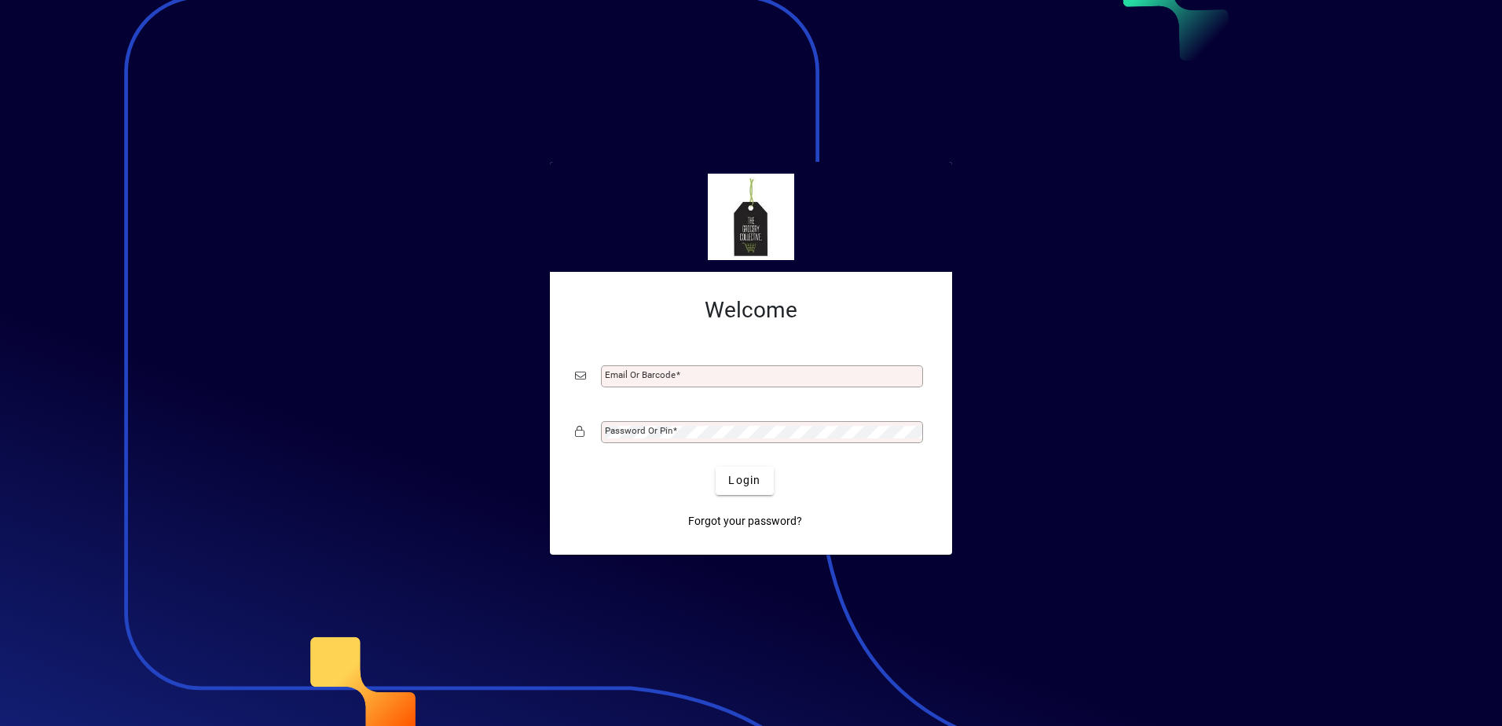 The width and height of the screenshot is (1502, 726). I want to click on span: Forgot your password?, so click(745, 521).